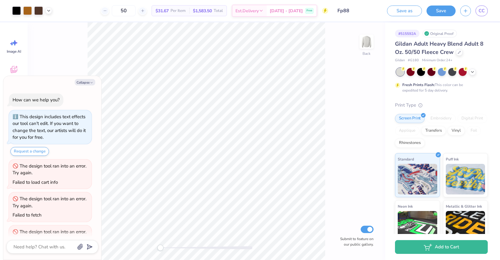 This screenshot has height=260, width=500. Describe the element at coordinates (218, 11) in the screenshot. I see `span: Total` at that location.